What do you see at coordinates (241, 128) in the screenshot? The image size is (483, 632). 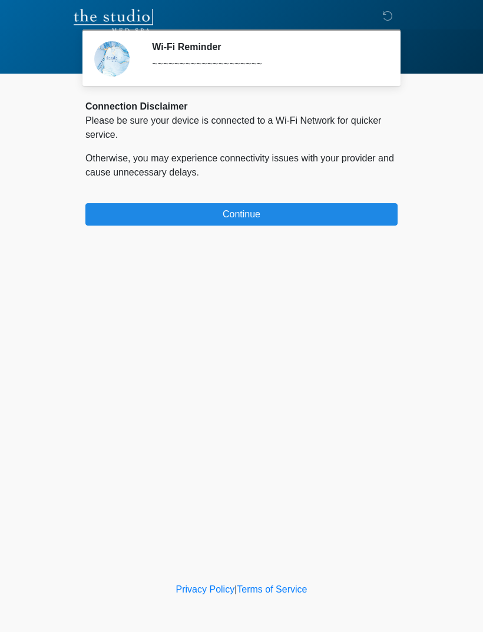 I see `p: Please be sure your device is connected to a Wi-Fi Network for quicker service.` at bounding box center [241, 128].